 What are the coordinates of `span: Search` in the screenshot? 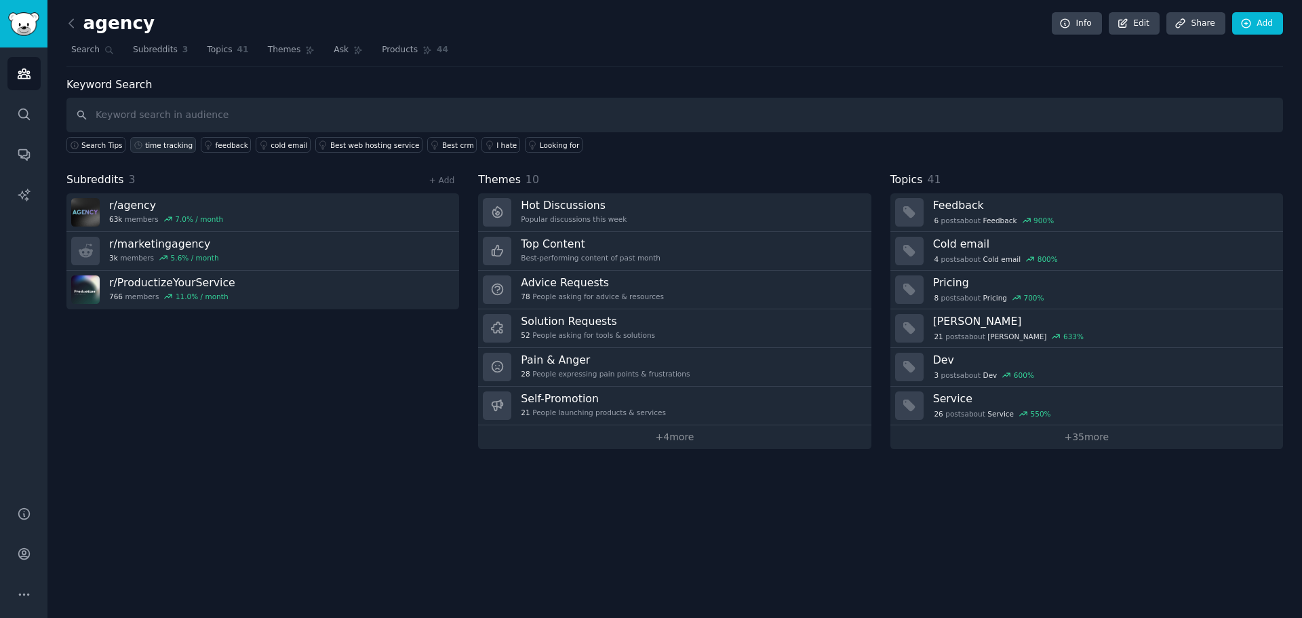 It's located at (85, 50).